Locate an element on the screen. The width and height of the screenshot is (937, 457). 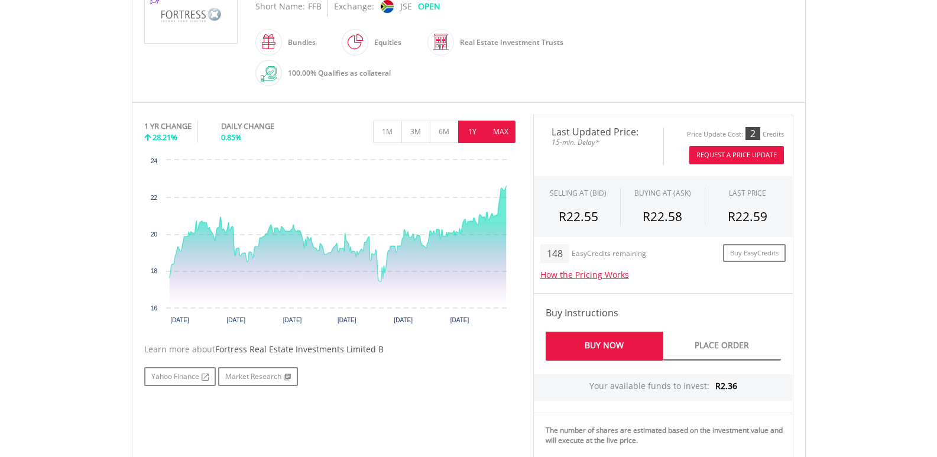
div: LAST PRICE is located at coordinates (747, 193).